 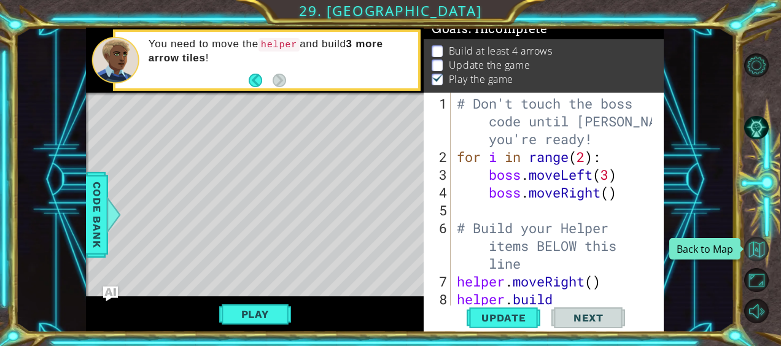 I want to click on a: Back to Map, so click(x=763, y=249).